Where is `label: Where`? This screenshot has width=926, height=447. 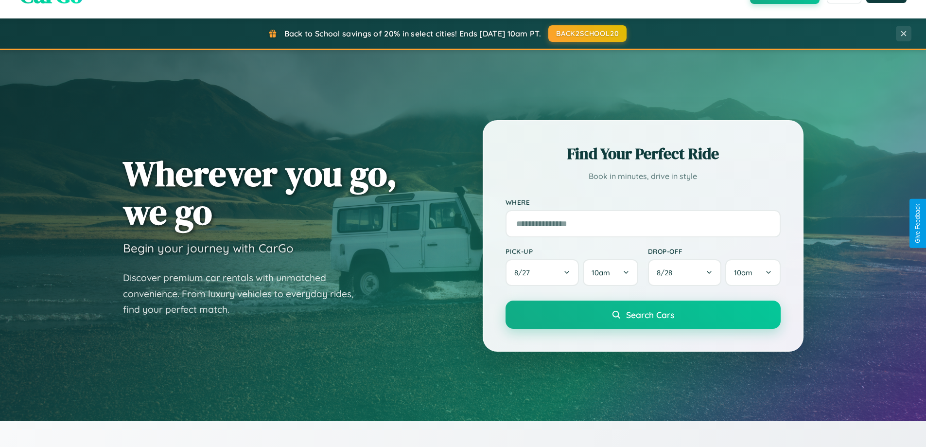 label: Where is located at coordinates (643, 202).